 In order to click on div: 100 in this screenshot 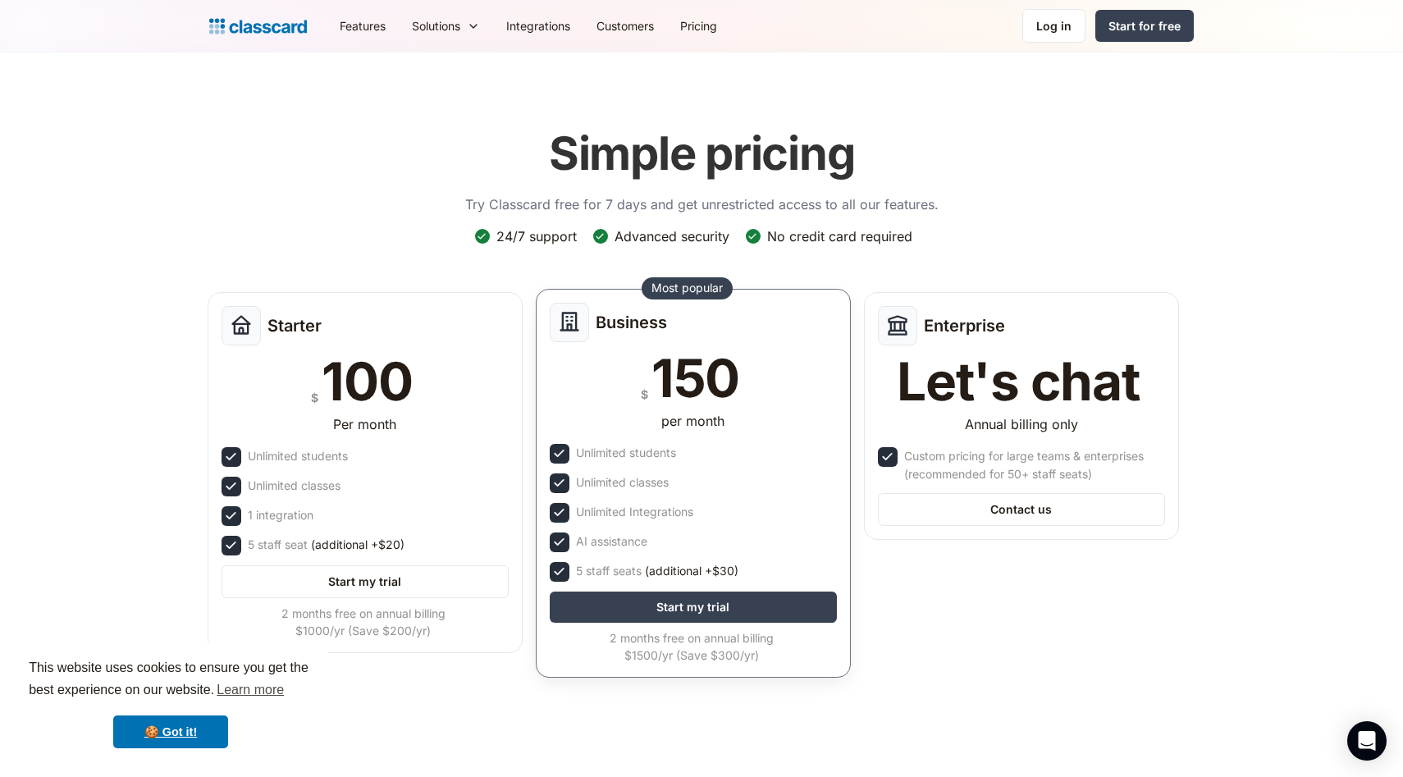, I will do `click(367, 382)`.